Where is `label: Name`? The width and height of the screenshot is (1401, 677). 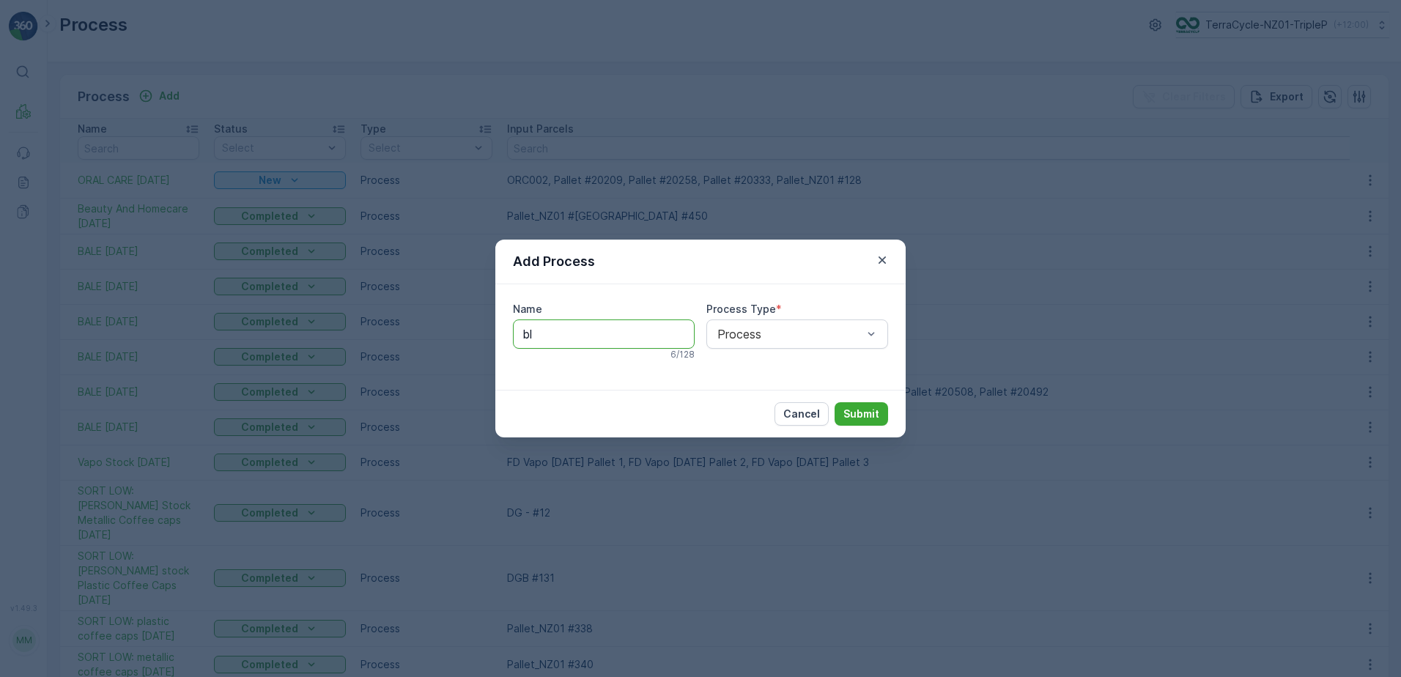 label: Name is located at coordinates (528, 309).